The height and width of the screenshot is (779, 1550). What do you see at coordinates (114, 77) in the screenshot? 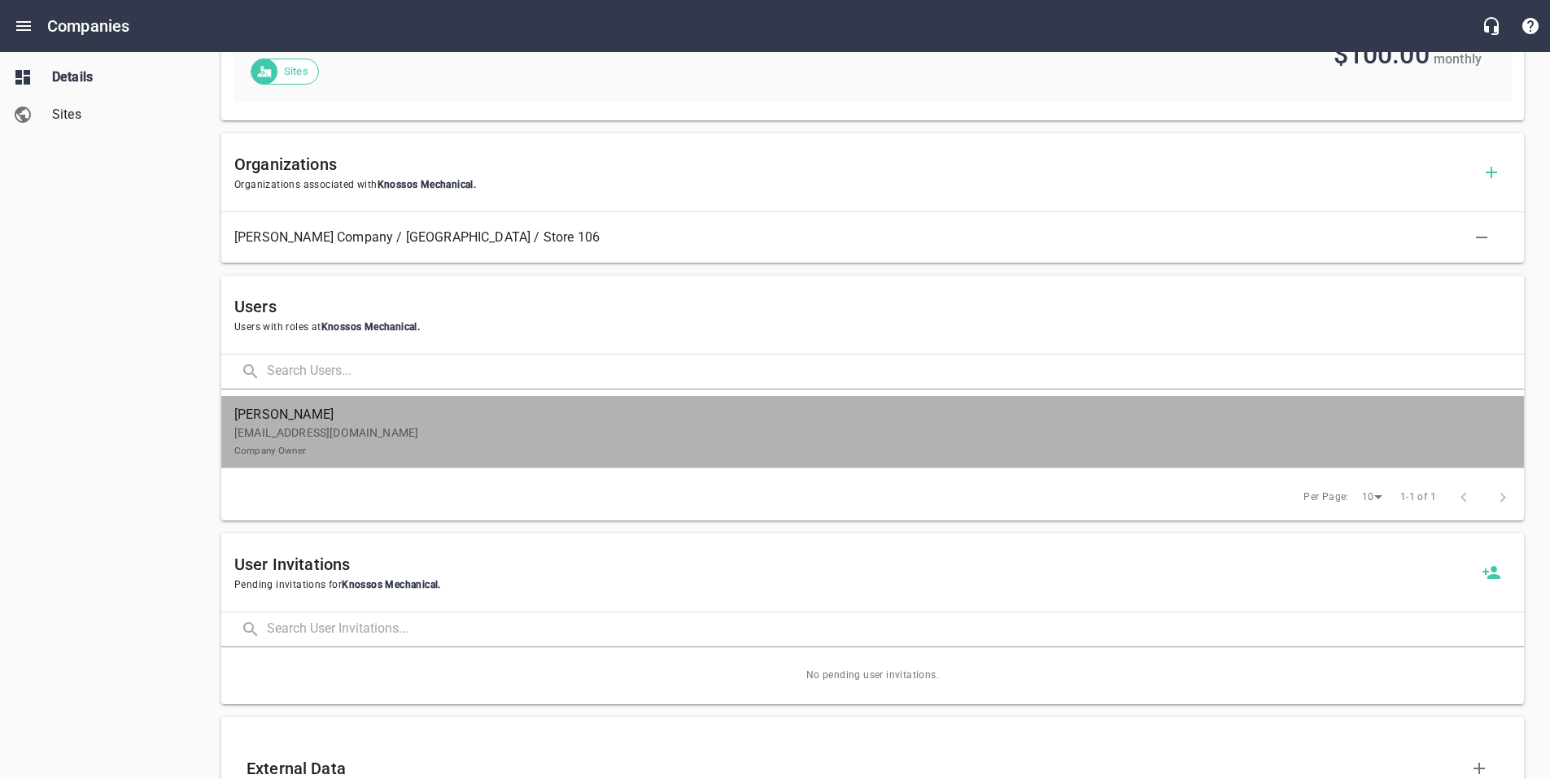
I see `span: Details` at bounding box center [114, 77].